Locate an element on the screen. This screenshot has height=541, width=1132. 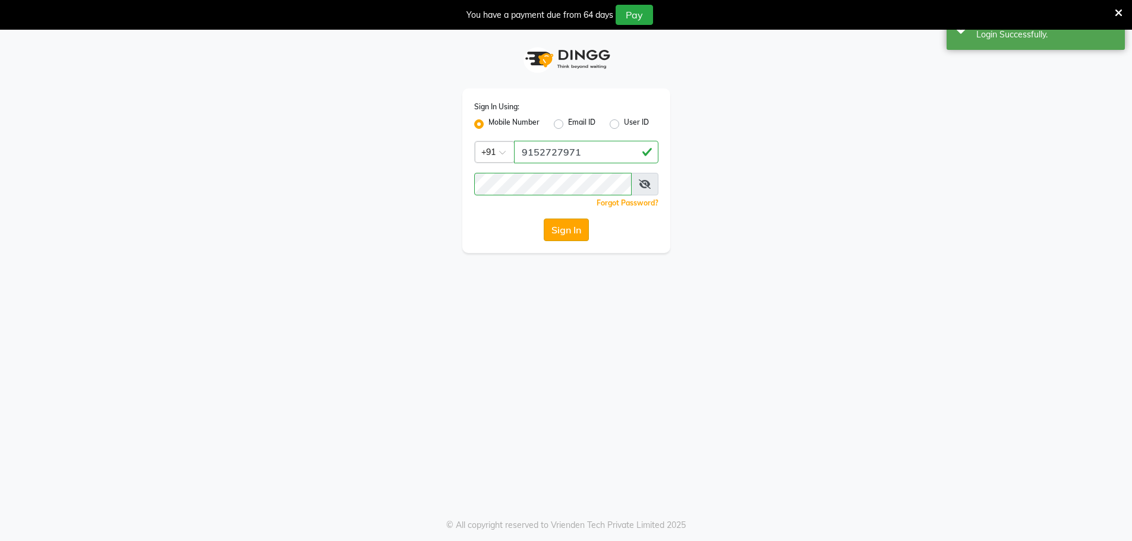
a: Forgot Password? is located at coordinates (627, 203).